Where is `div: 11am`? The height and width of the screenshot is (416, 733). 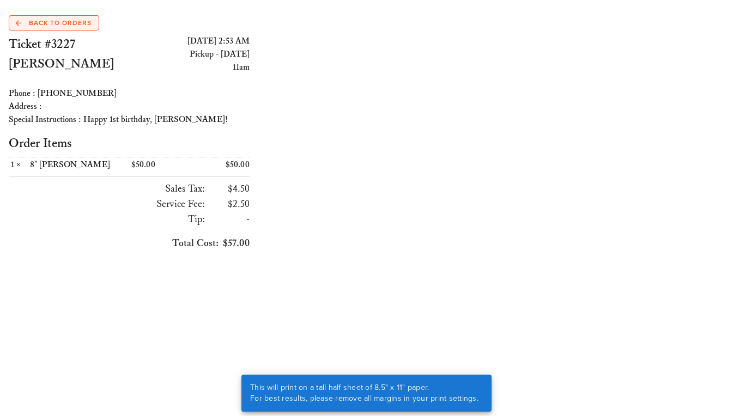
div: 11am is located at coordinates (189, 68).